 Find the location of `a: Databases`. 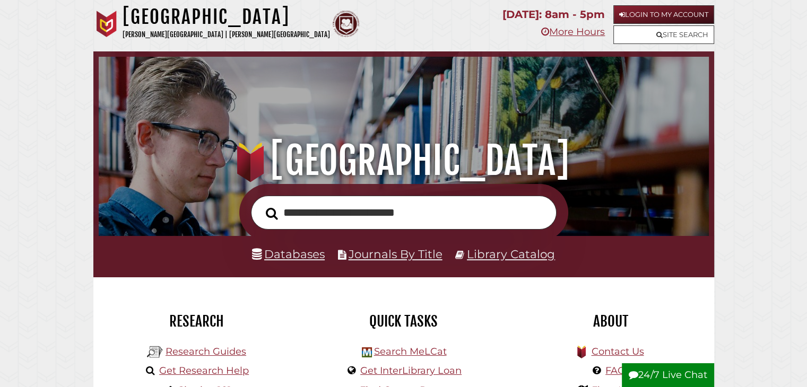

a: Databases is located at coordinates (288, 254).